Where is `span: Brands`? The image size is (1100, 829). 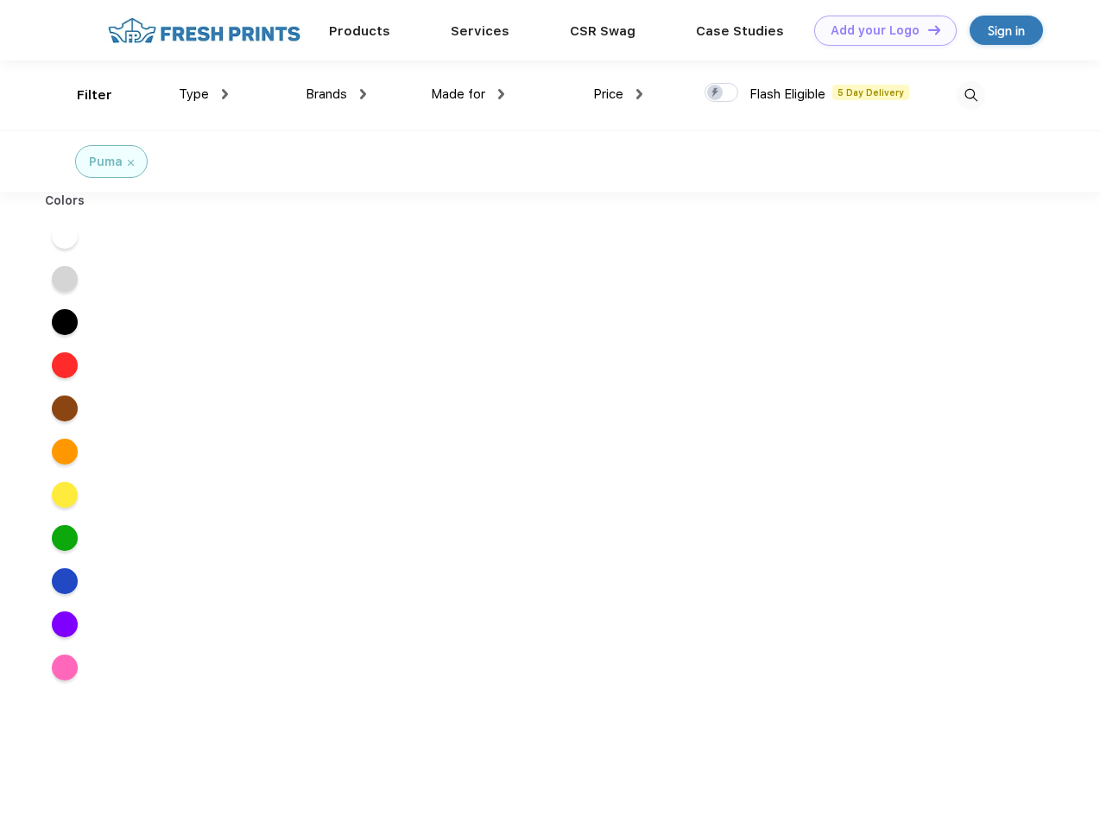
span: Brands is located at coordinates (326, 94).